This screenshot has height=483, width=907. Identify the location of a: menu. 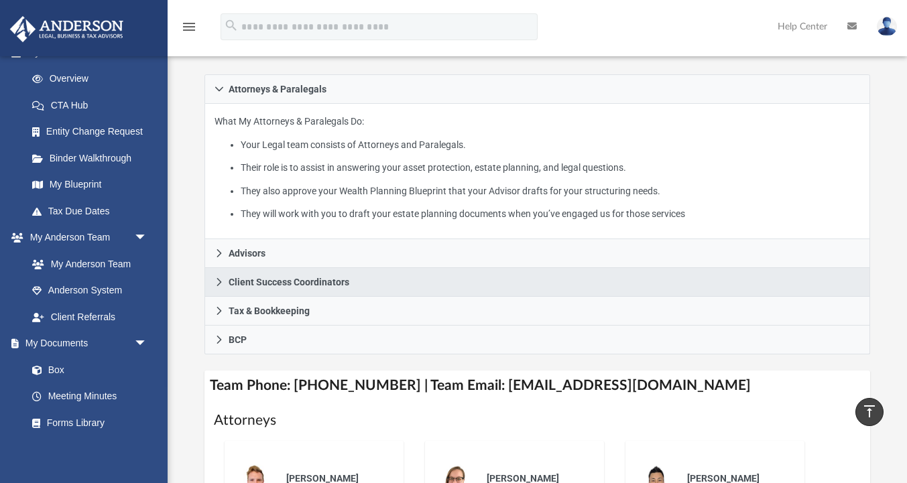
(189, 30).